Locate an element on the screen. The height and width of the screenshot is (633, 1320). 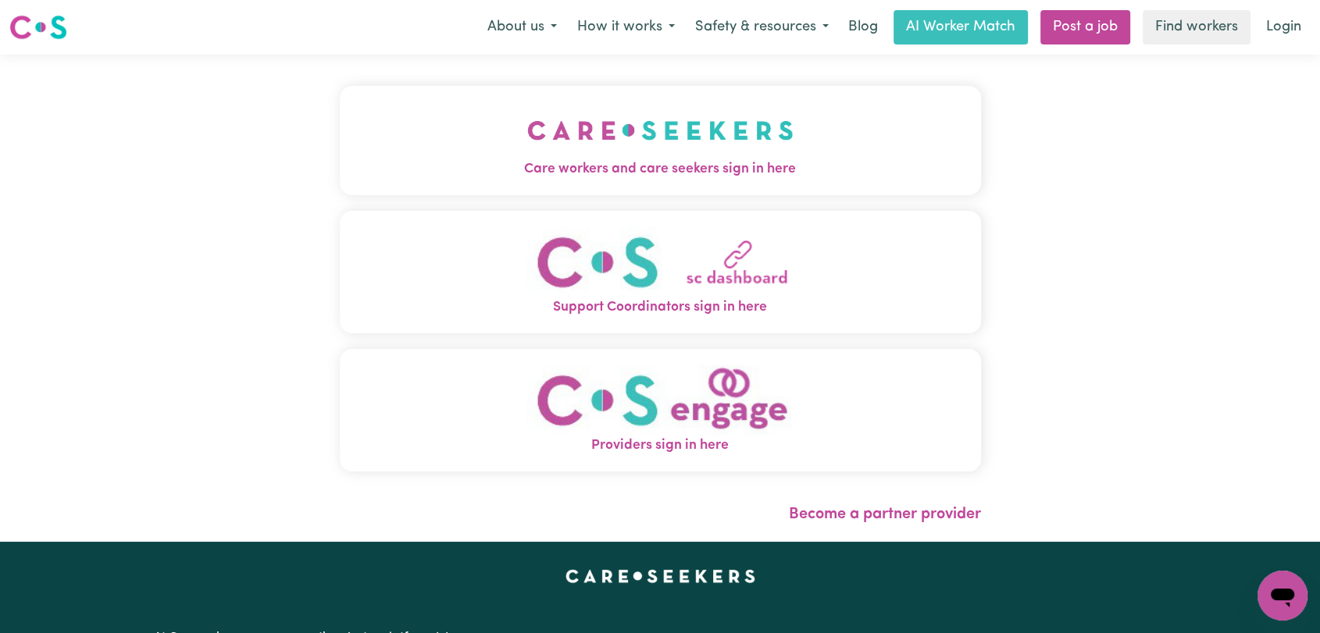
button: Support Coordinators sign in here is located at coordinates (660, 272).